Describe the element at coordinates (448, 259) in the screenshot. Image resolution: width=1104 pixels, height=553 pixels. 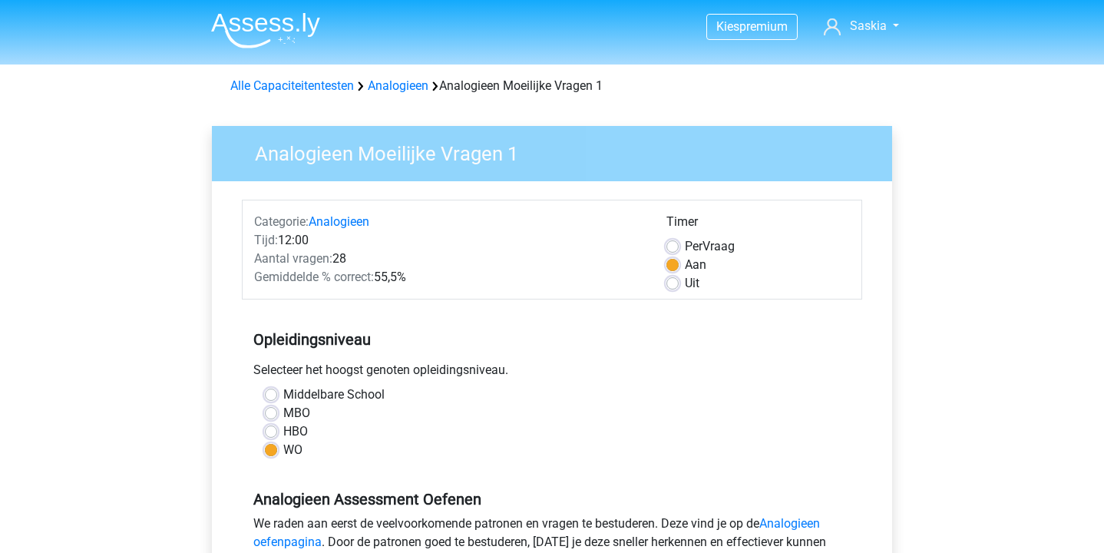
I see `div: 28` at that location.